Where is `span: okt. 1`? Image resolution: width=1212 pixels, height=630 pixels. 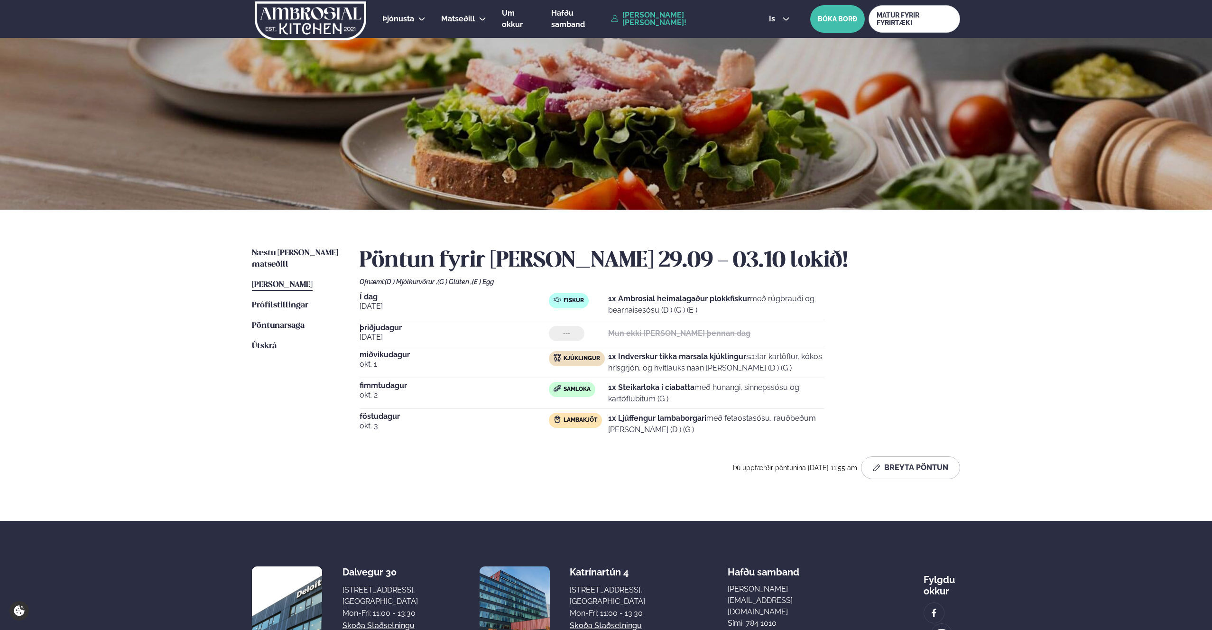 span: okt. 1 is located at coordinates (454, 364).